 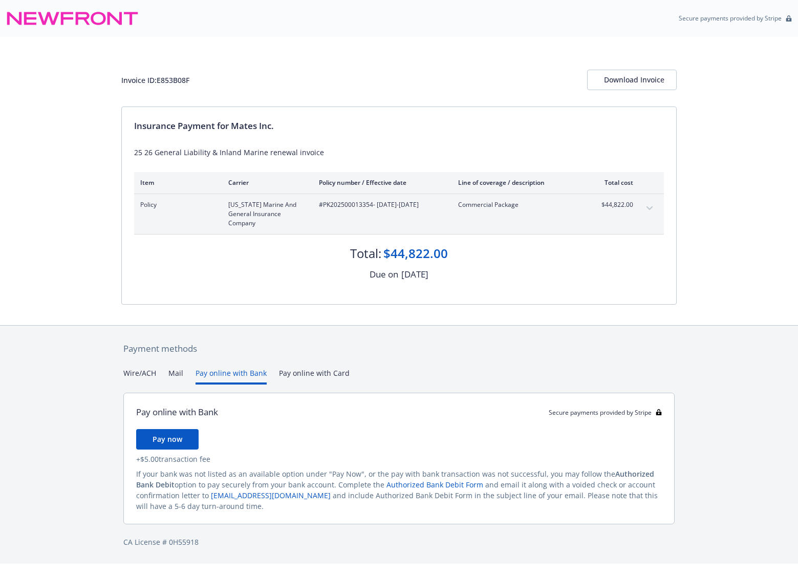 I want to click on div: Invoice ID: E853B08F, so click(x=155, y=80).